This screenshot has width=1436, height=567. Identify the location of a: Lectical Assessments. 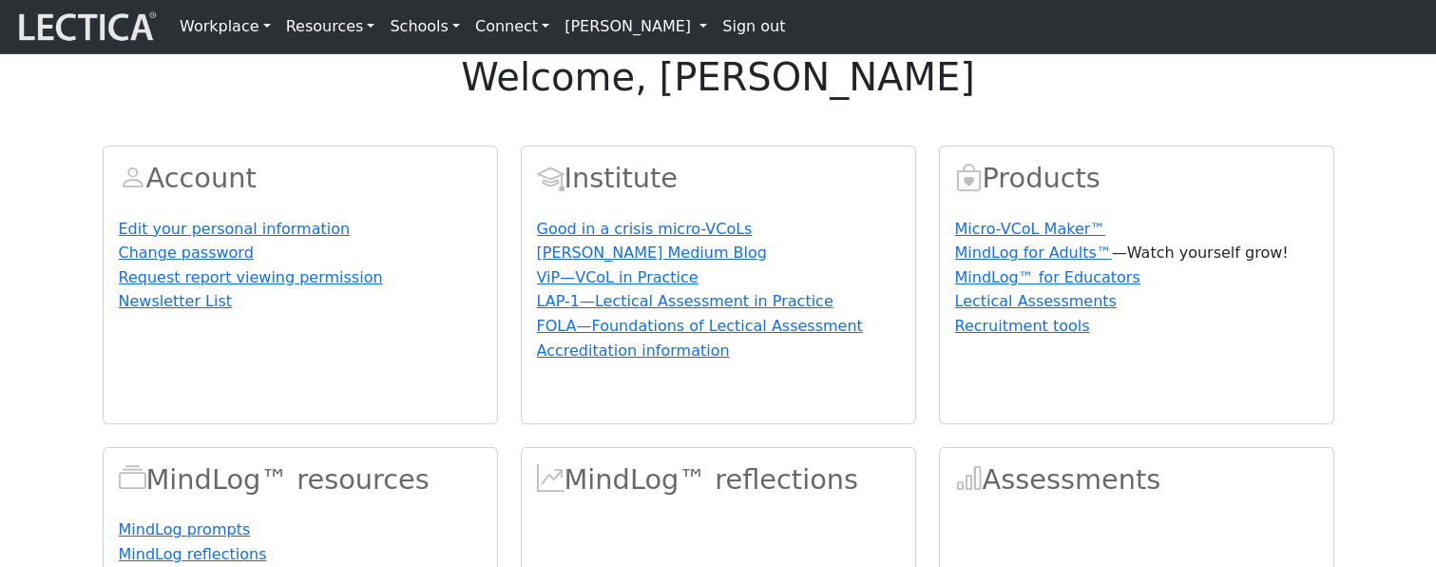
(1036, 300).